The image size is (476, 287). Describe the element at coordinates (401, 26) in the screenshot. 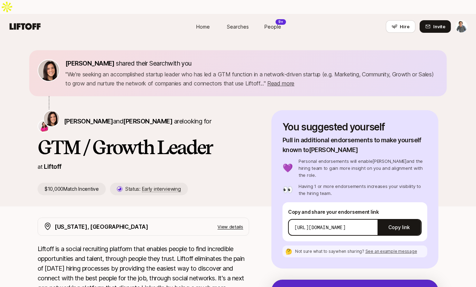

I see `button: Hire` at that location.